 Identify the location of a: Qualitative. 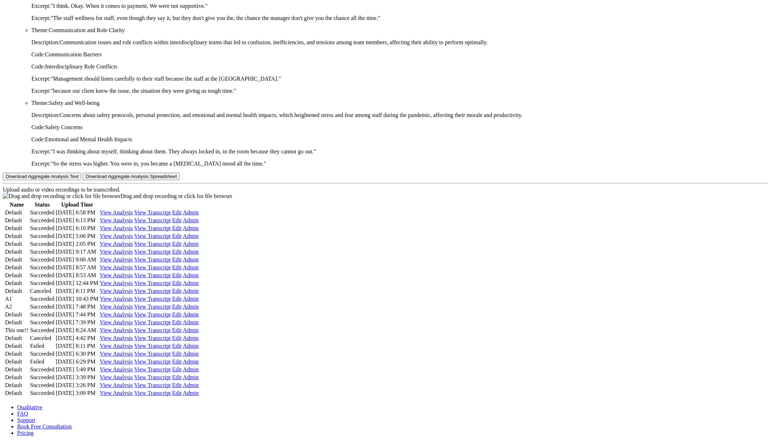
(30, 407).